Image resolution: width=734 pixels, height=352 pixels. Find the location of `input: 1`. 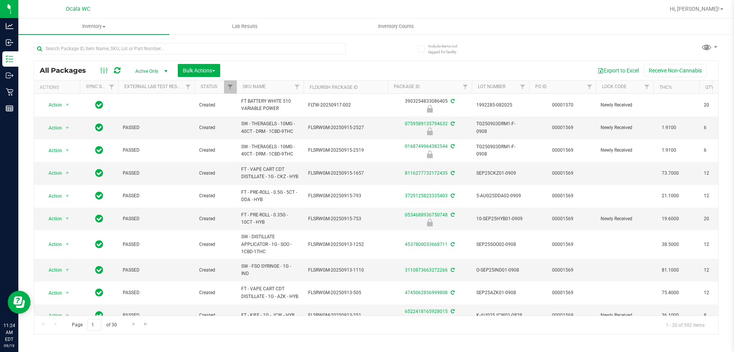

input: 1 is located at coordinates (94, 324).